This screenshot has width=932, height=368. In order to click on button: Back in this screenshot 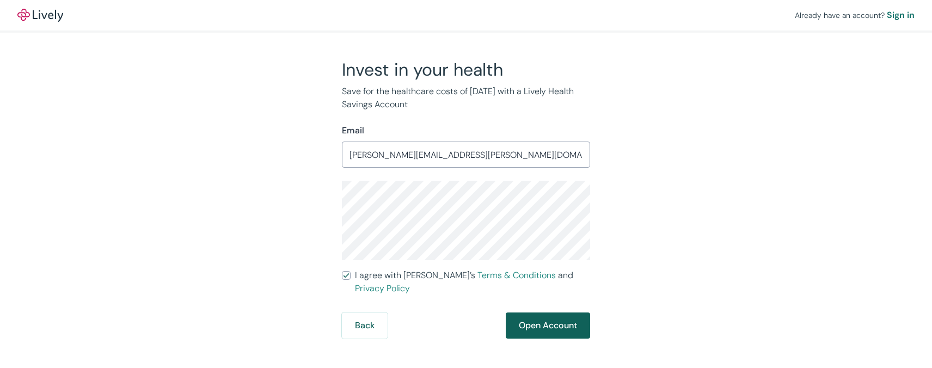, I will do `click(365, 326)`.